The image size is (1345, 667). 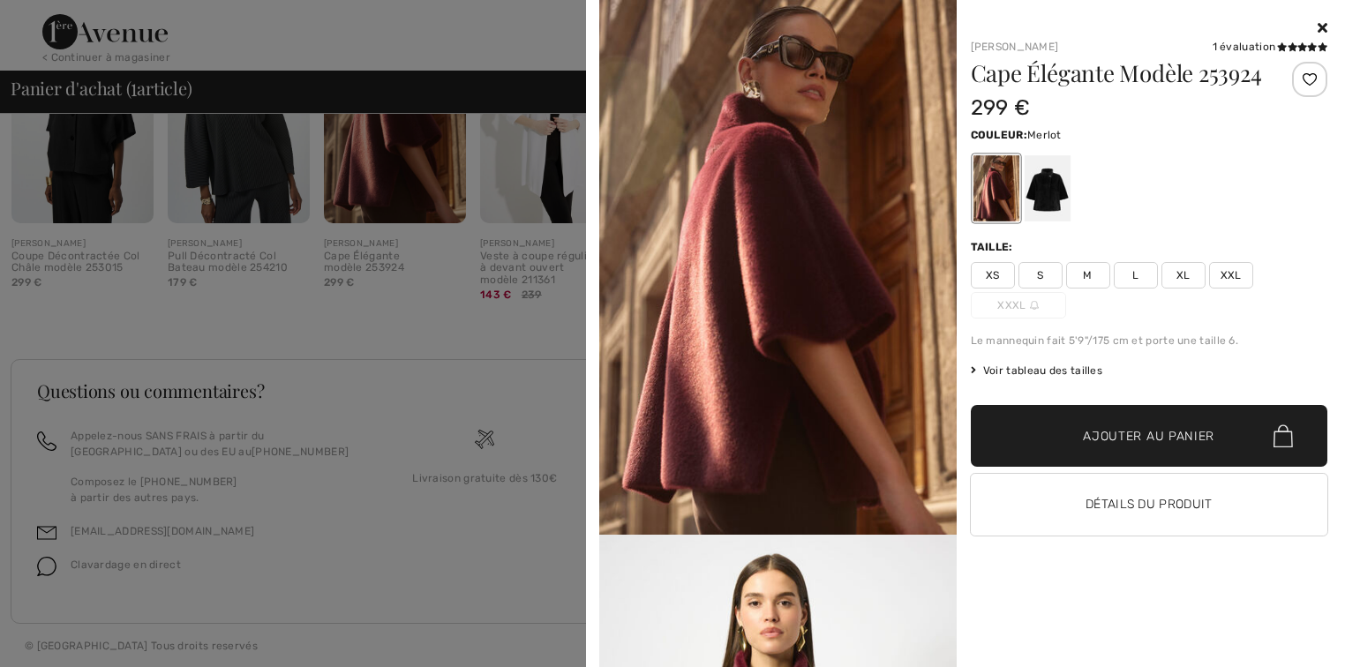 I want to click on h1: Cape Élégante Modèle 253924, so click(x=1119, y=73).